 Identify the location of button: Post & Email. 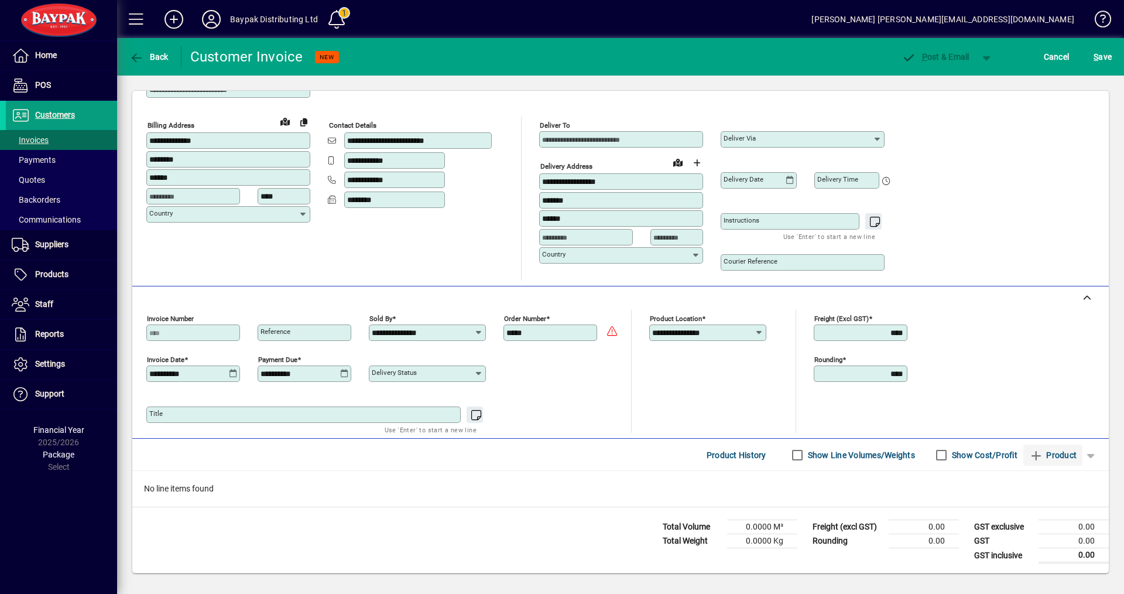
(936, 57).